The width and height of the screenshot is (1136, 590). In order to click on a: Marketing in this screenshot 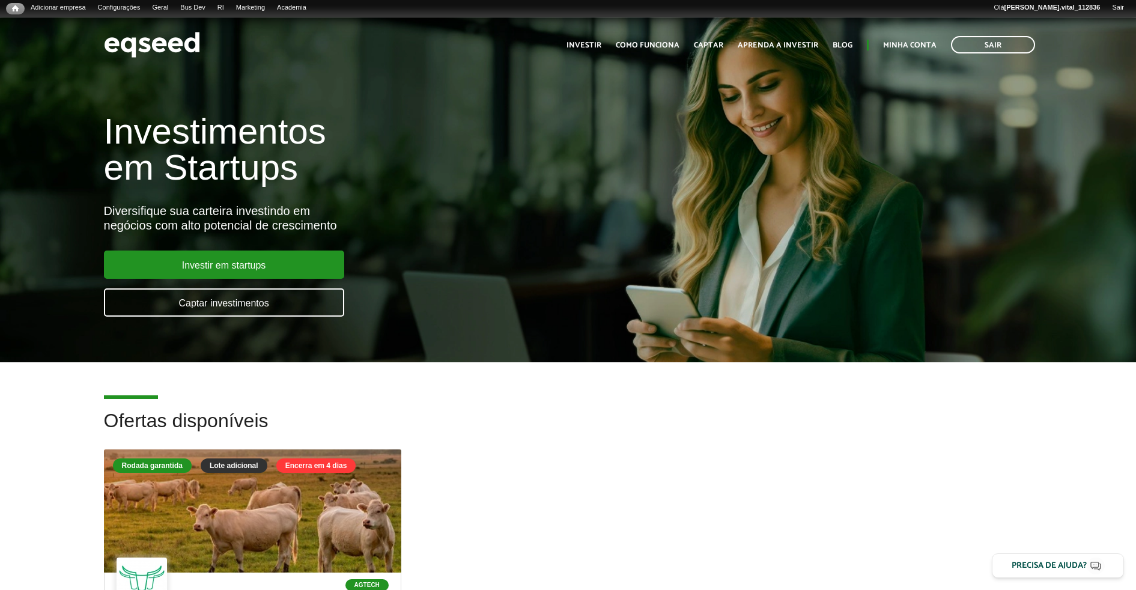, I will do `click(250, 8)`.